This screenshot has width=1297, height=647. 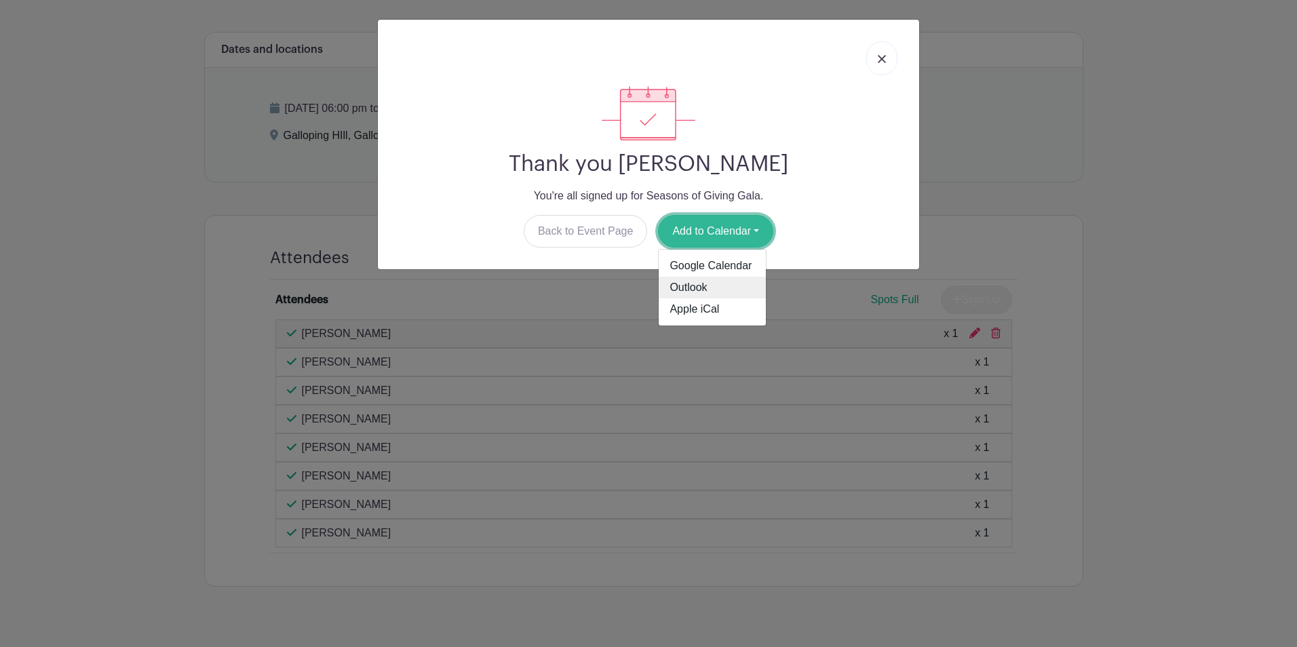 I want to click on p: You're all signed up for Seasons of Giving Gala., so click(x=648, y=196).